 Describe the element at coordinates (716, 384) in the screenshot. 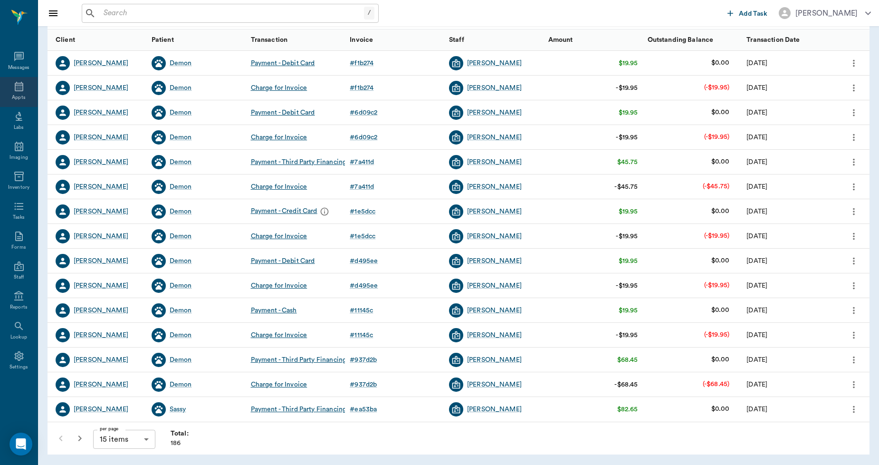

I see `td: (-$68.45)` at that location.